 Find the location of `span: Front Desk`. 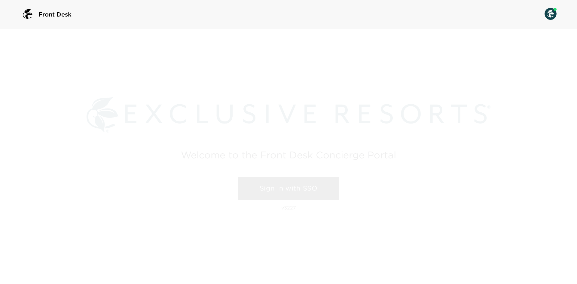

span: Front Desk is located at coordinates (55, 14).